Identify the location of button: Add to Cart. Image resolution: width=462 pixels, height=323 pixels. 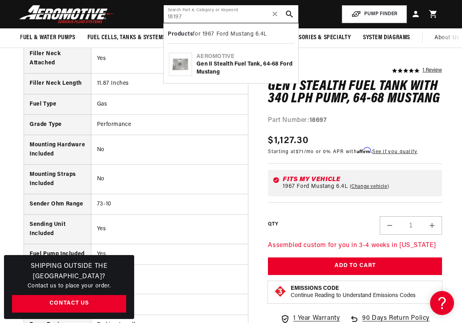
(355, 266).